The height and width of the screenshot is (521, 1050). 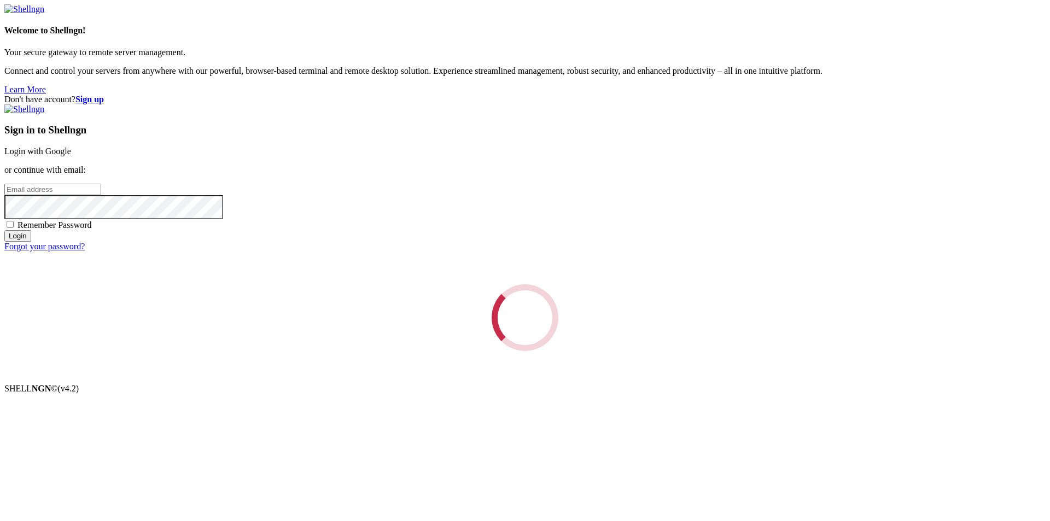 I want to click on p: Your secure gateway to remote server management., so click(x=525, y=52).